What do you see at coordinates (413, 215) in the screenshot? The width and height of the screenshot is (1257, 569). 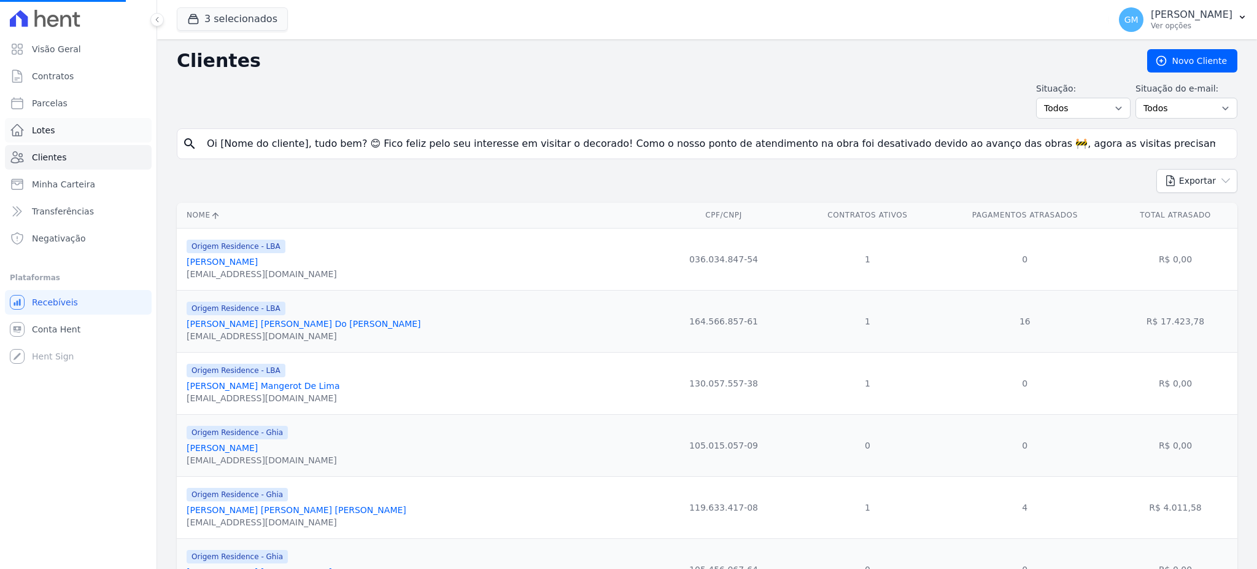 I see `th: Nome` at bounding box center [413, 215].